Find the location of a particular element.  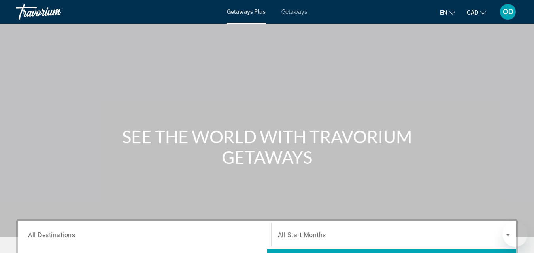

h1: SEE THE WORLD WITH TRAVORIUM GETAWAYS is located at coordinates (267, 147).